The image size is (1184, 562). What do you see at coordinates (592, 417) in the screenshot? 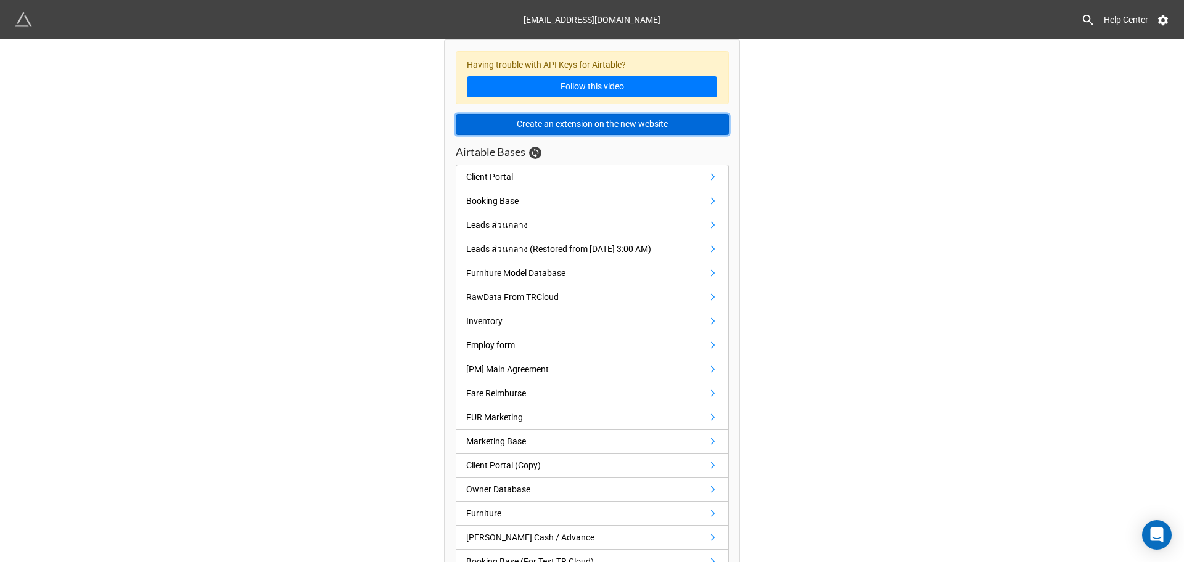
I see `a: FUR Marketing` at bounding box center [592, 417].